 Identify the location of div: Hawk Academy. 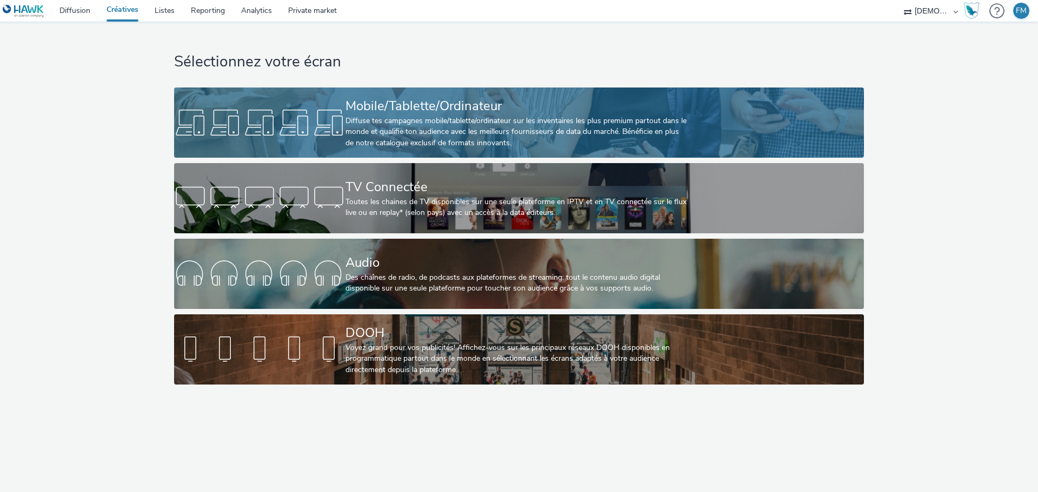
(971, 11).